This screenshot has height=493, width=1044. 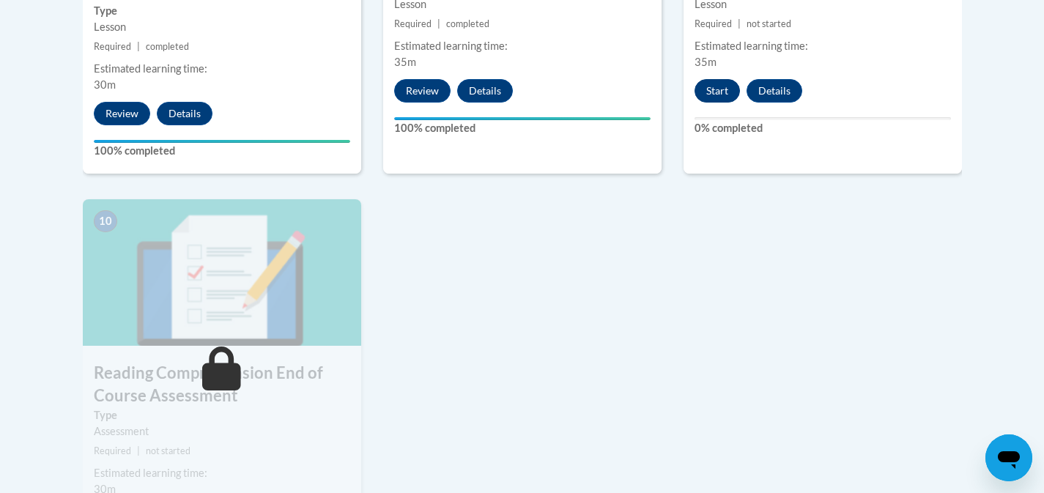 What do you see at coordinates (222, 432) in the screenshot?
I see `div: Assessment` at bounding box center [222, 432].